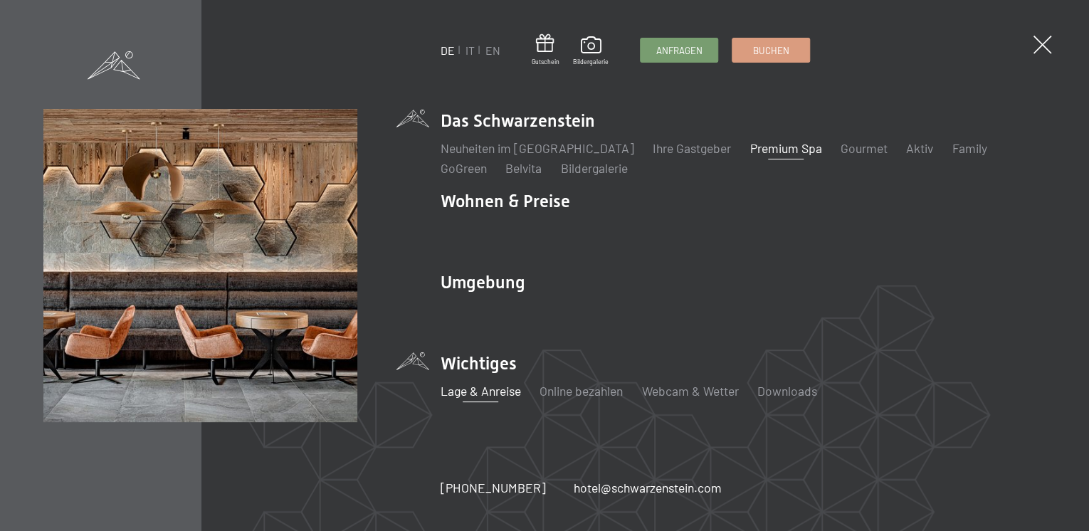  What do you see at coordinates (692, 148) in the screenshot?
I see `a: Ihre Gastgeber` at bounding box center [692, 148].